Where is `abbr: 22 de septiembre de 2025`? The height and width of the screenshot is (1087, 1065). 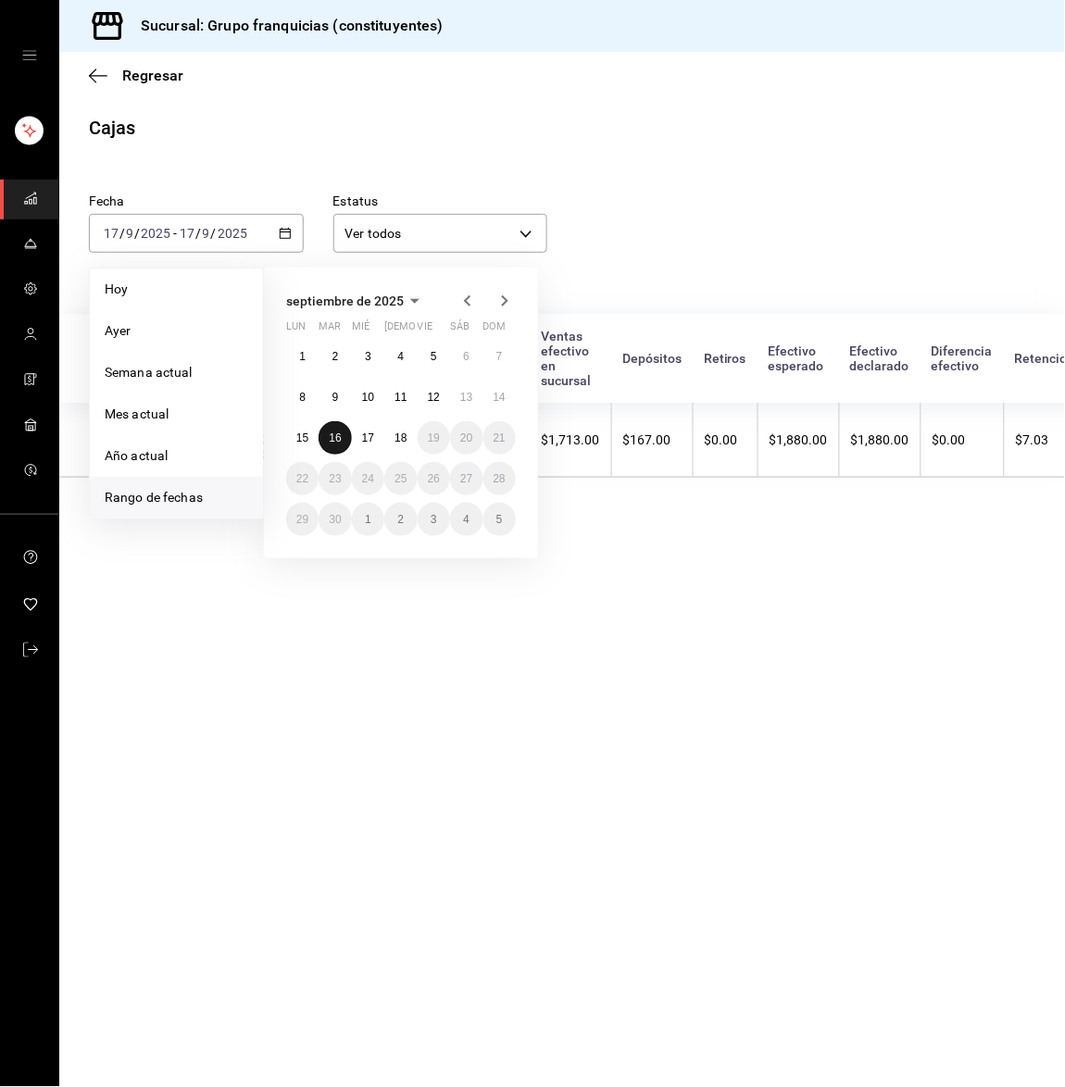
abbr: 22 de septiembre de 2025 is located at coordinates (302, 479).